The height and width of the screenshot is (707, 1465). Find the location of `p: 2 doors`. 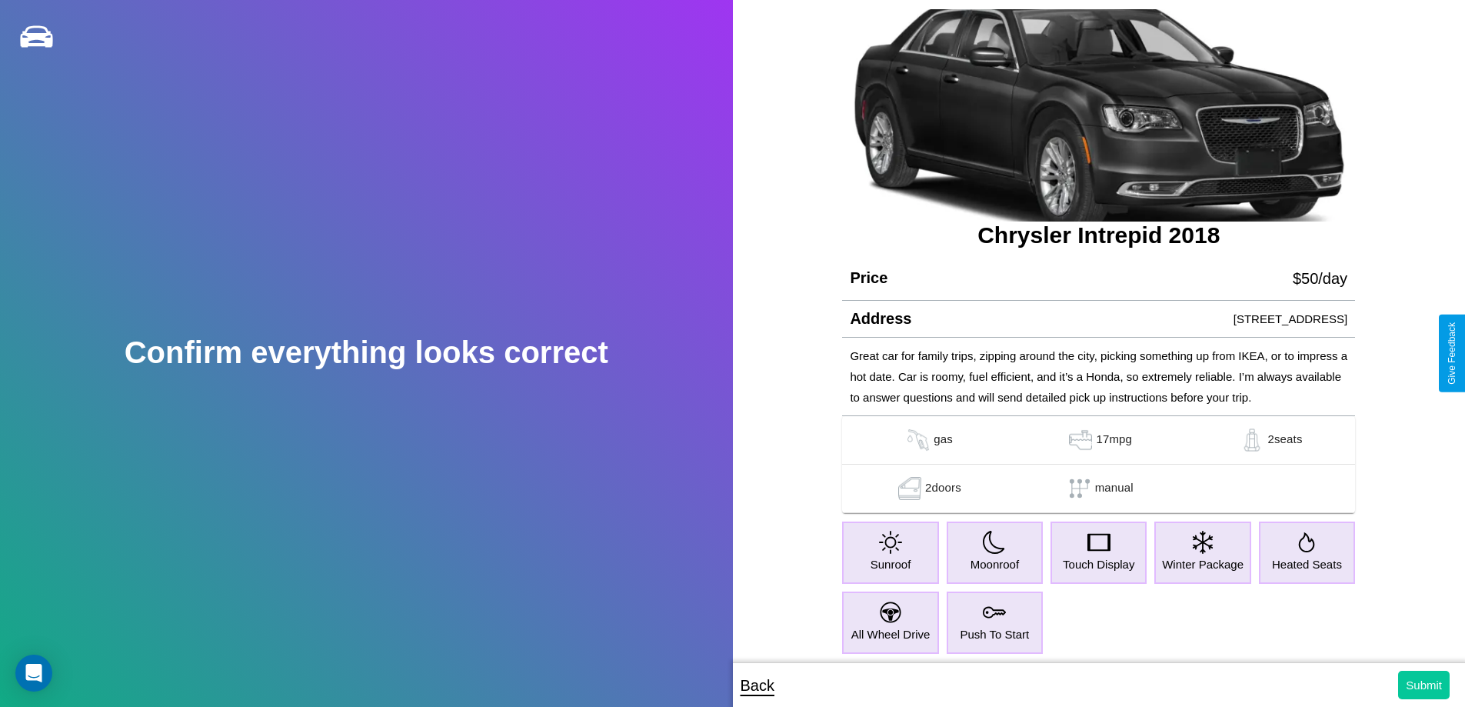

p: 2 doors is located at coordinates (943, 488).